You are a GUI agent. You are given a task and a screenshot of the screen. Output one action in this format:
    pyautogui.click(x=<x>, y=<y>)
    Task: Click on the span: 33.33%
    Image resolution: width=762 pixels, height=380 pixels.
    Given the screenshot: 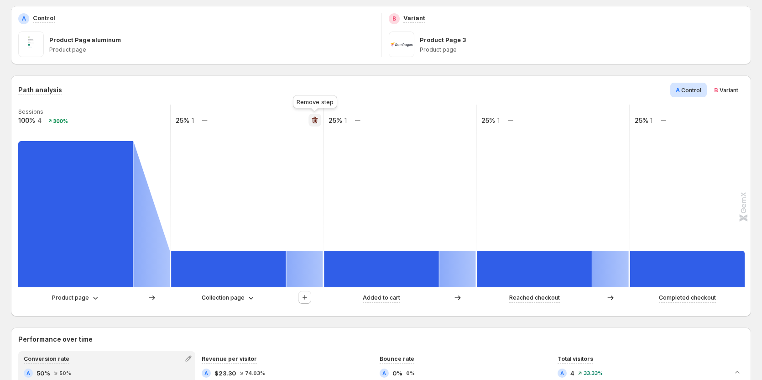 What is the action you would take?
    pyautogui.click(x=593, y=373)
    